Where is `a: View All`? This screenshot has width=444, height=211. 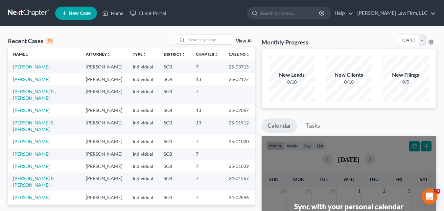 a: View All is located at coordinates (244, 41).